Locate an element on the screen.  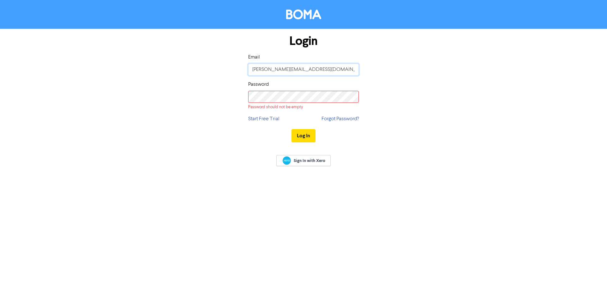
img: BOMA Logo is located at coordinates (304, 14).